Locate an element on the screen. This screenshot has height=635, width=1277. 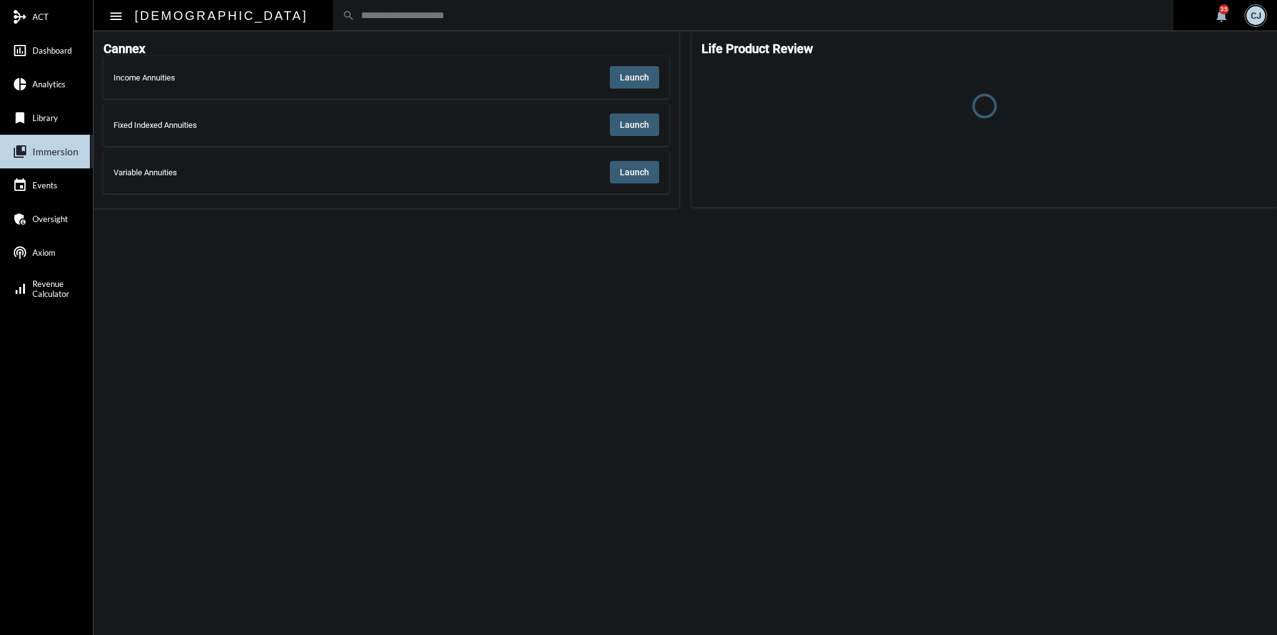
mat-icon: event is located at coordinates (20, 185).